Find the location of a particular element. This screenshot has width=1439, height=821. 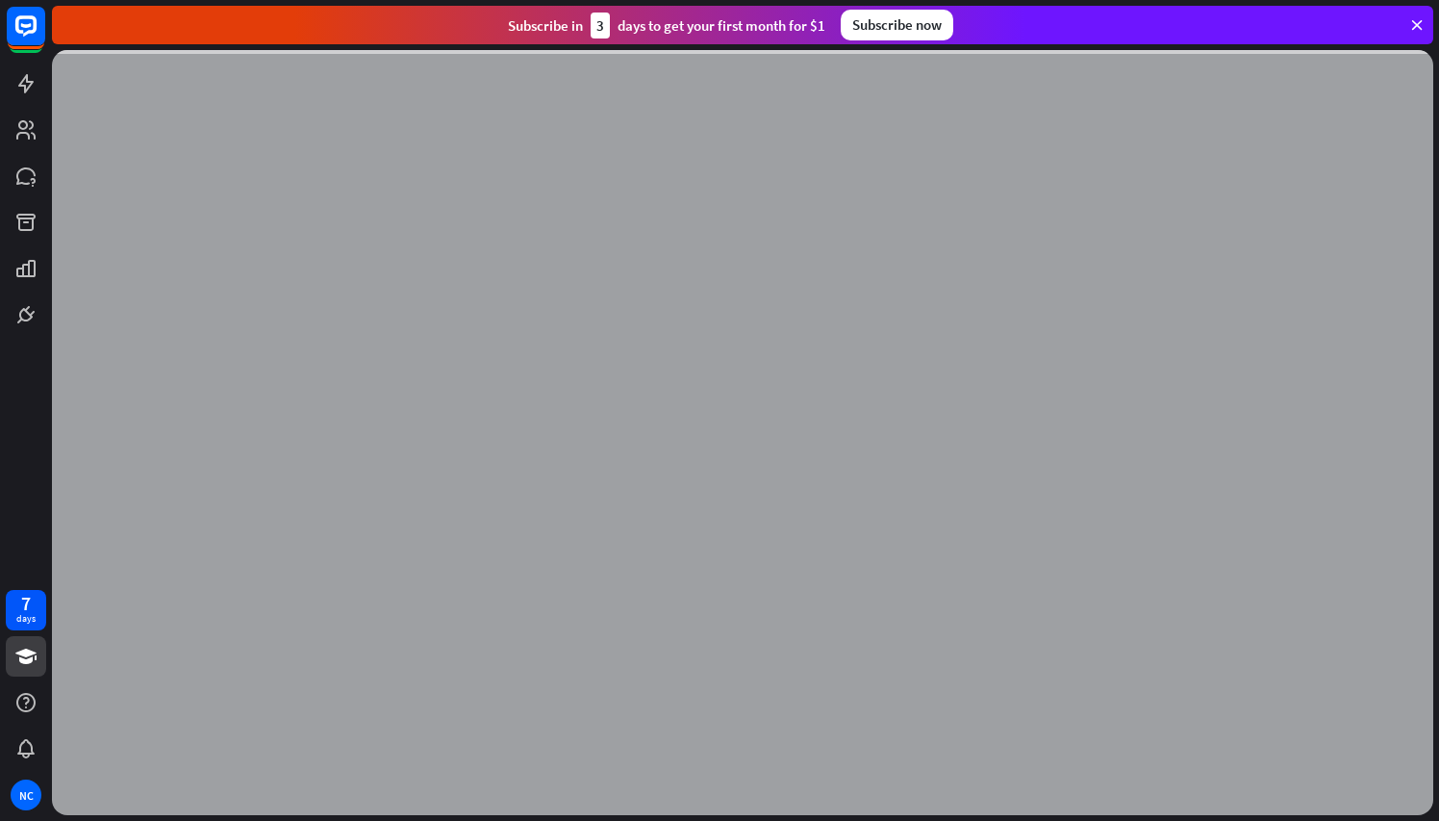

div: NC is located at coordinates (26, 795).